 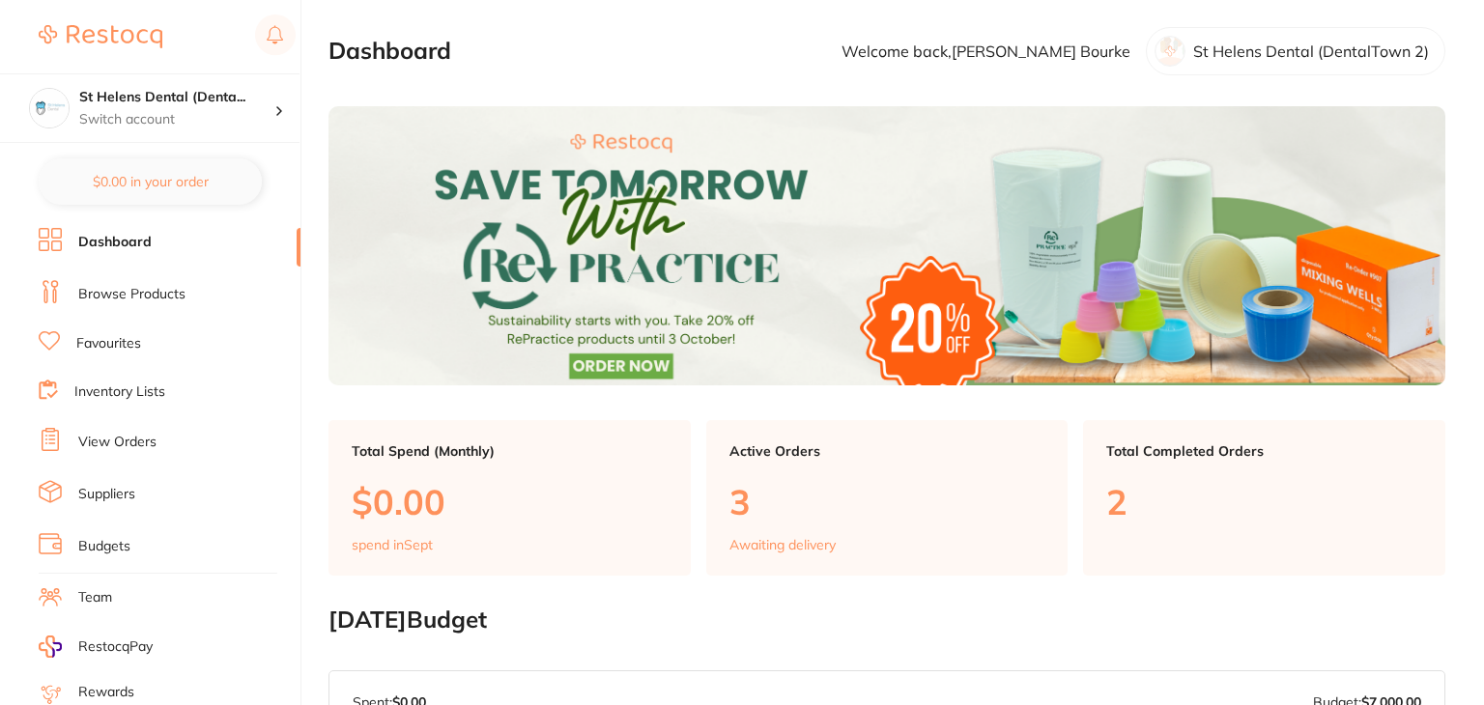 I want to click on p: Active Orders, so click(x=887, y=451).